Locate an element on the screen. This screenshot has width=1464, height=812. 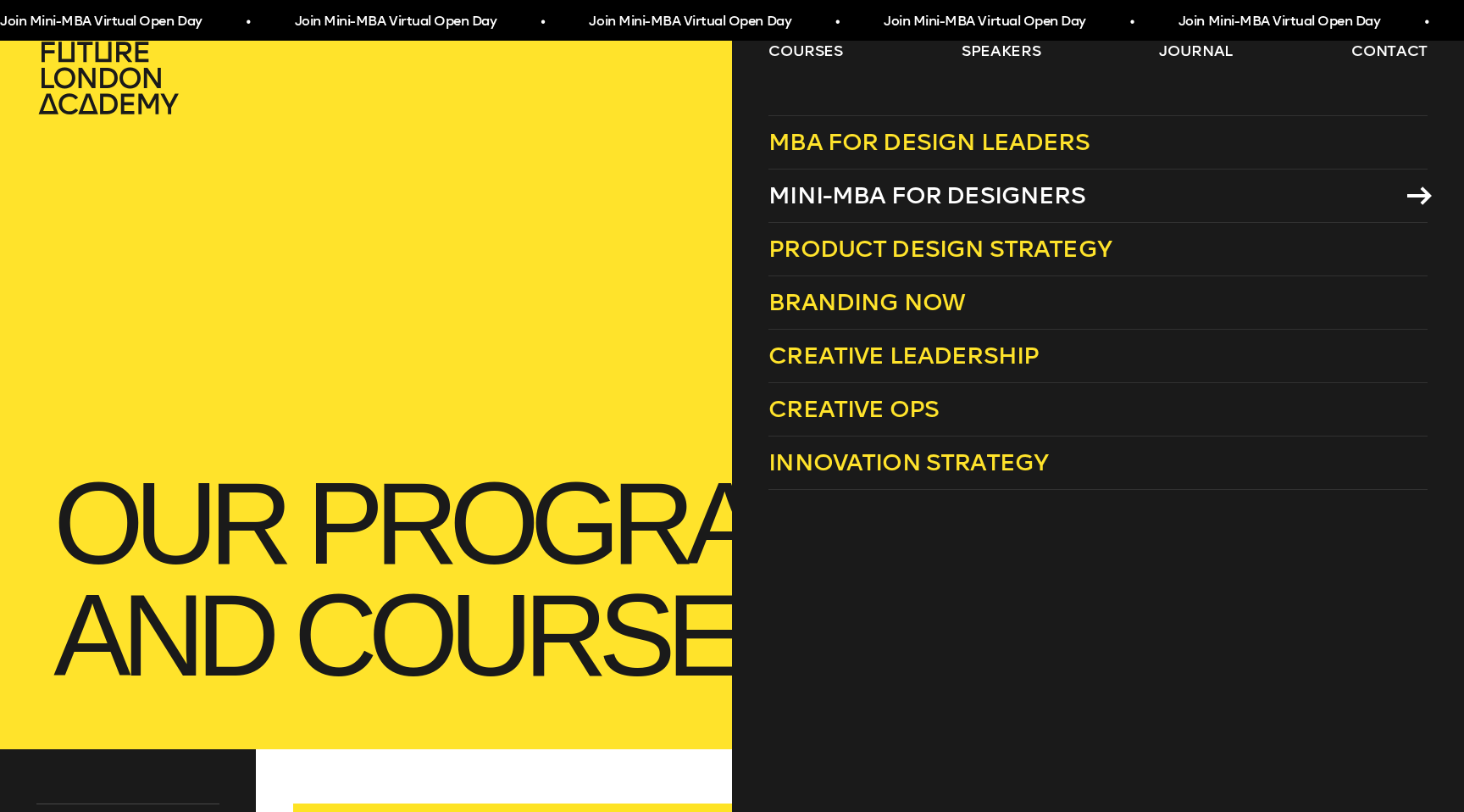
a: MBA for Design Leaders is located at coordinates (1099, 142).